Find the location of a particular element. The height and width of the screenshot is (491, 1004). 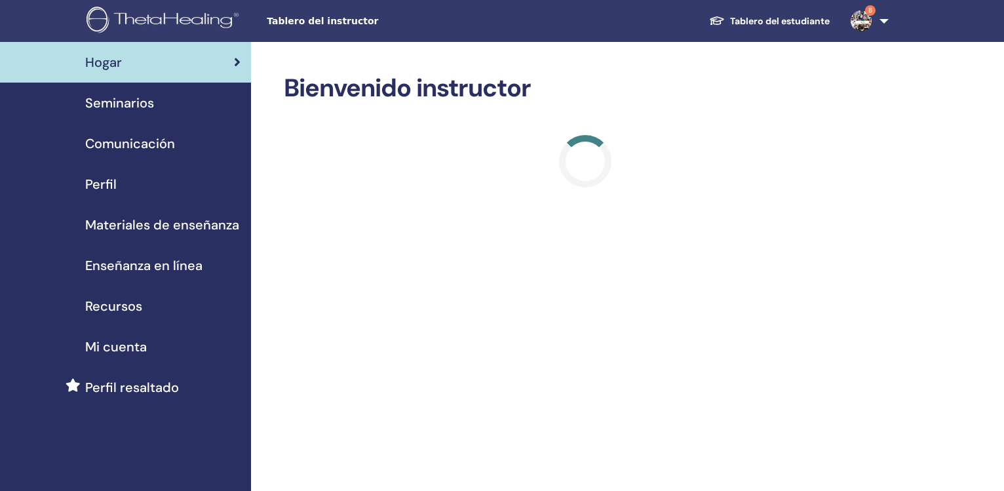

span: Perfil is located at coordinates (101, 184).